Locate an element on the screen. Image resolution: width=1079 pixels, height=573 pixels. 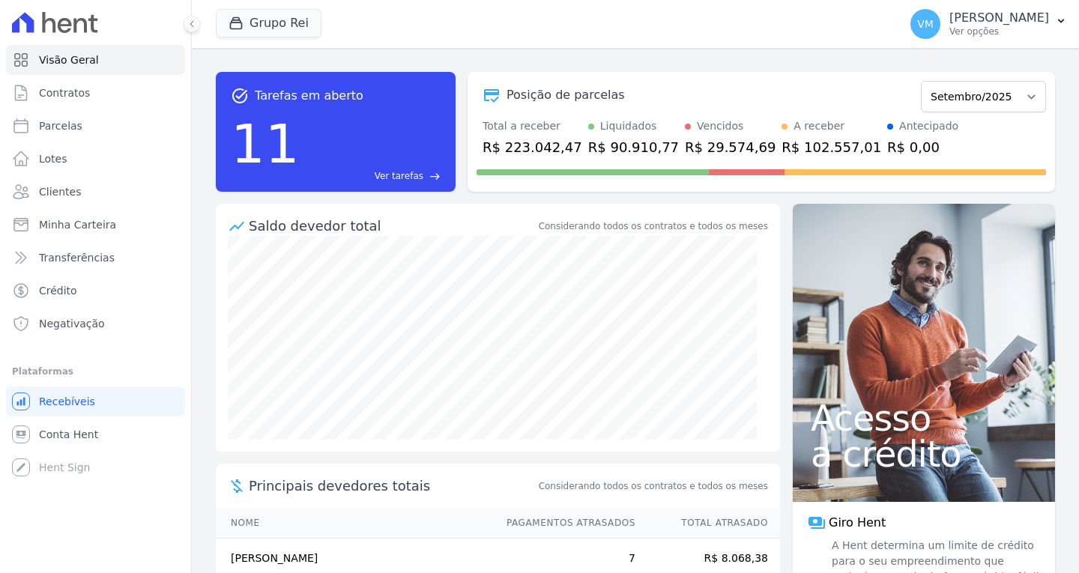
a: Minha Carteira is located at coordinates (95, 225).